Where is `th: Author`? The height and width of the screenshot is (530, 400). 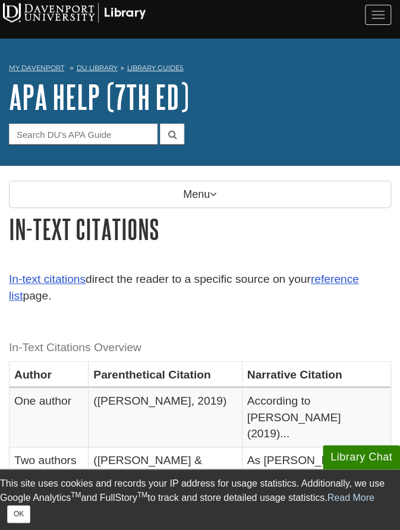 th: Author is located at coordinates (49, 374).